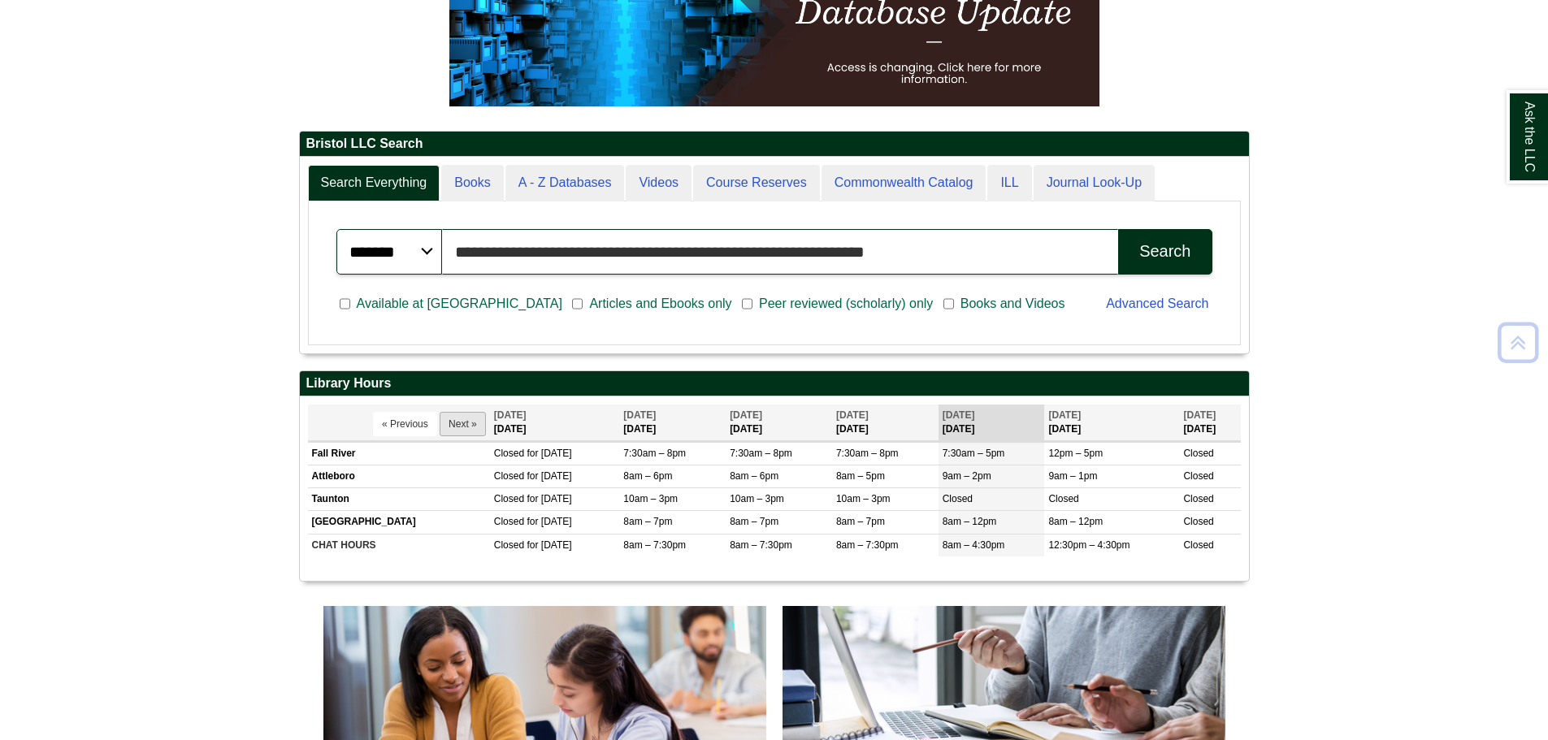 The width and height of the screenshot is (1548, 740). I want to click on button: Search, so click(1165, 252).